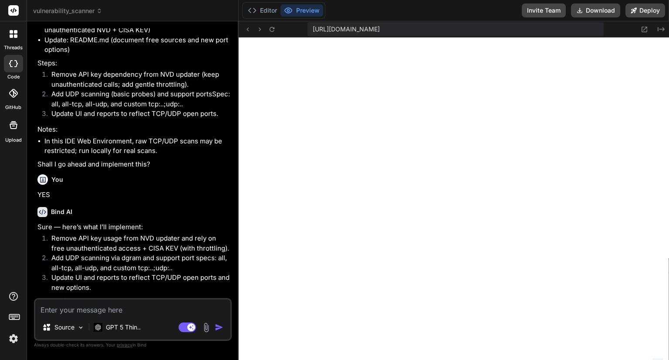  What do you see at coordinates (645, 10) in the screenshot?
I see `button: Deploy` at bounding box center [645, 10].